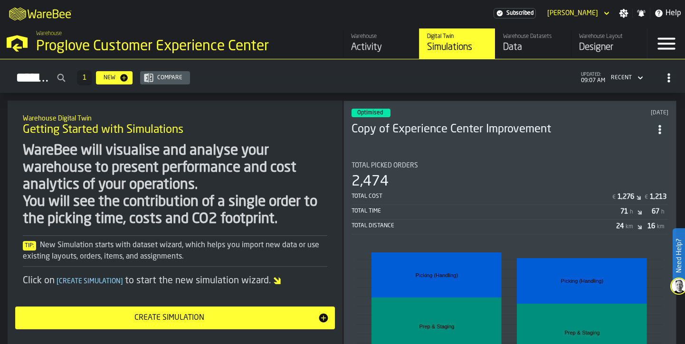 The image size is (685, 344). Describe the element at coordinates (673, 13) in the screenshot. I see `span: Help` at that location.